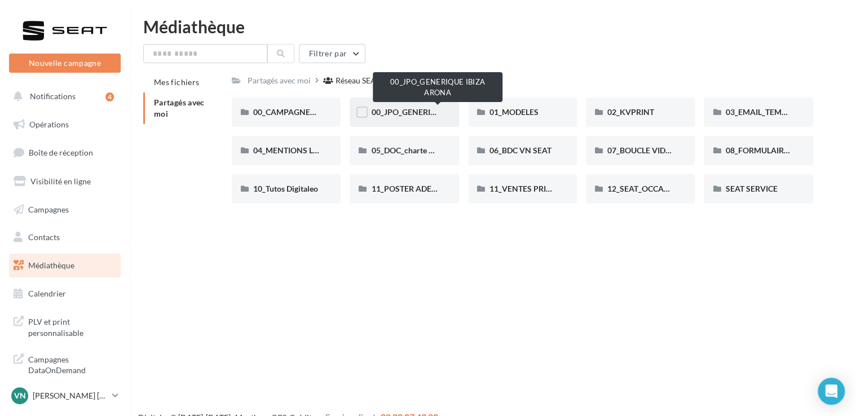  Describe the element at coordinates (65, 326) in the screenshot. I see `a: PLV et print personnalisable` at that location.